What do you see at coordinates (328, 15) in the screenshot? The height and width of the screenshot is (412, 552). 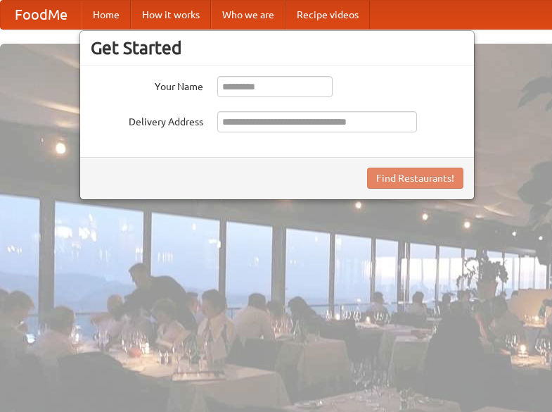 I see `a: Recipe videos` at bounding box center [328, 15].